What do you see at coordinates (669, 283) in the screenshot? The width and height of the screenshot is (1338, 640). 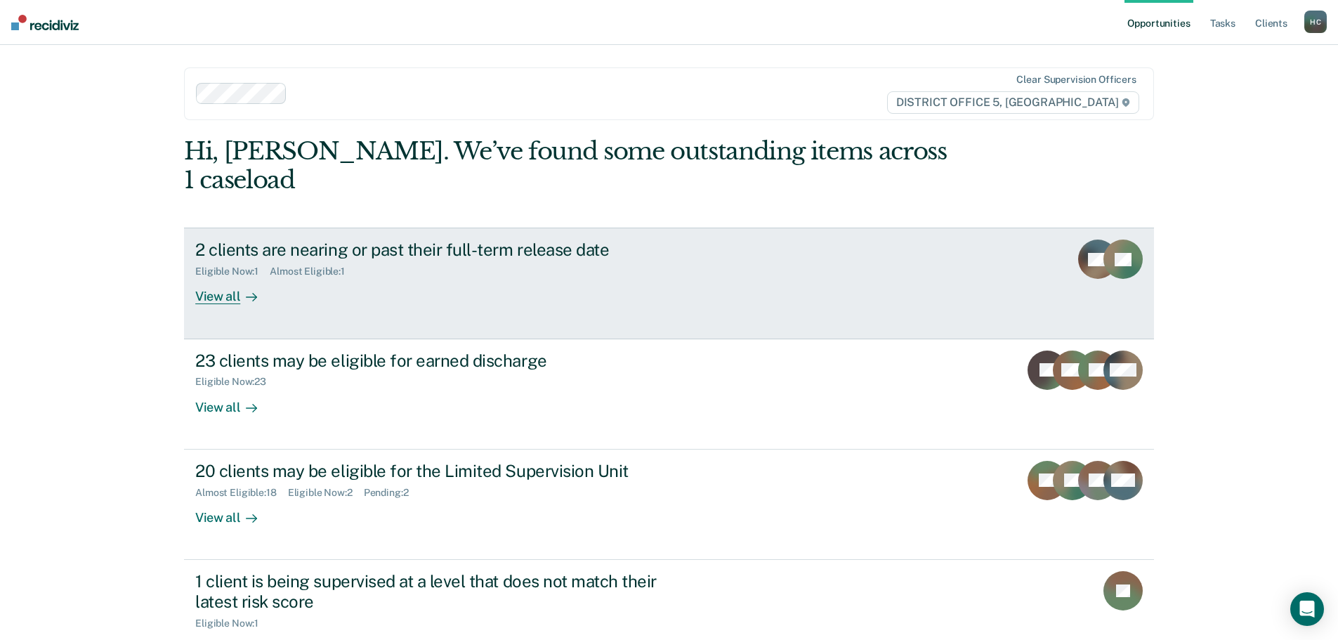 I see `a: 2 clients are nearing or past their full-term release dateEligible Now:1Almost Eligible:1View all` at bounding box center [669, 283].